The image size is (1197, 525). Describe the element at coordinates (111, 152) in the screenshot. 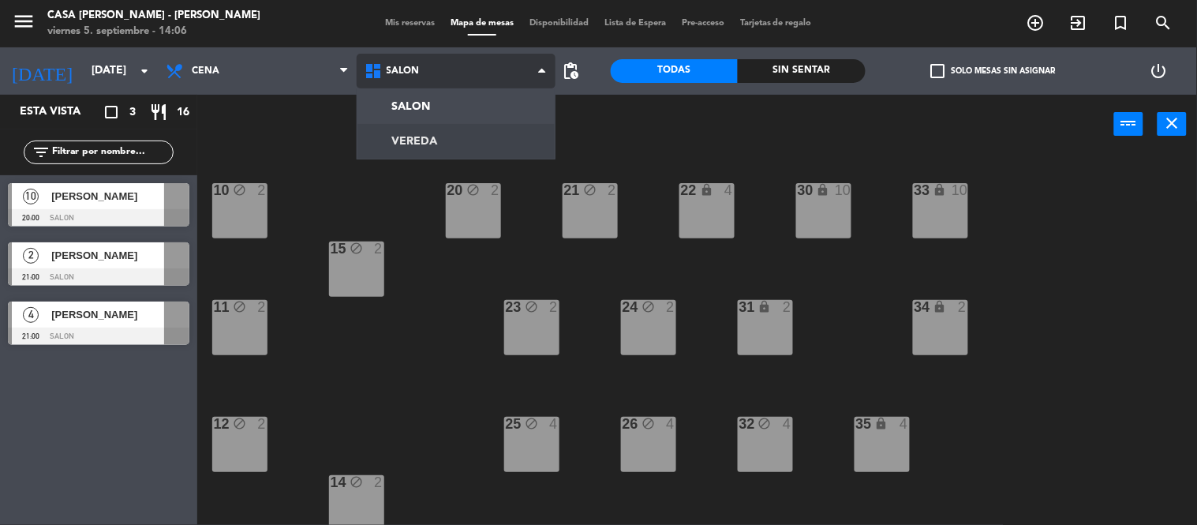

I see `input: Filtrar por nombre...` at that location.